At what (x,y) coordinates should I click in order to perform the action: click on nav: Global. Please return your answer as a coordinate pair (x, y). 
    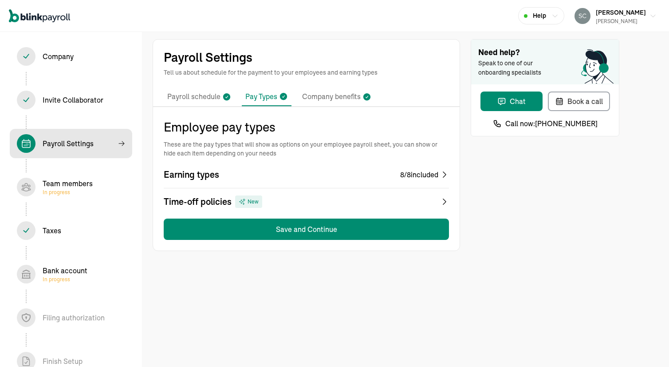
    Looking at the image, I should click on (39, 16).